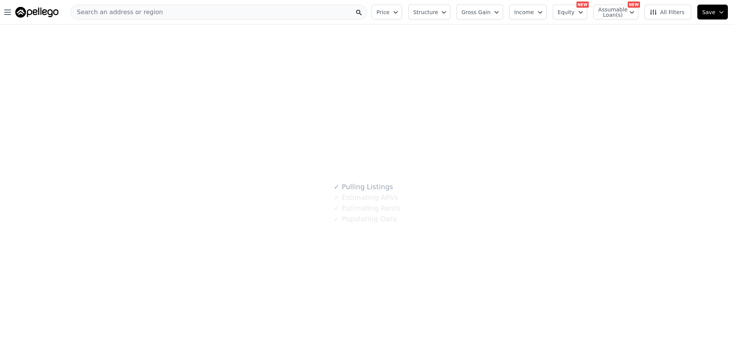 The height and width of the screenshot is (357, 734). Describe the element at coordinates (528, 12) in the screenshot. I see `button: Income` at that location.